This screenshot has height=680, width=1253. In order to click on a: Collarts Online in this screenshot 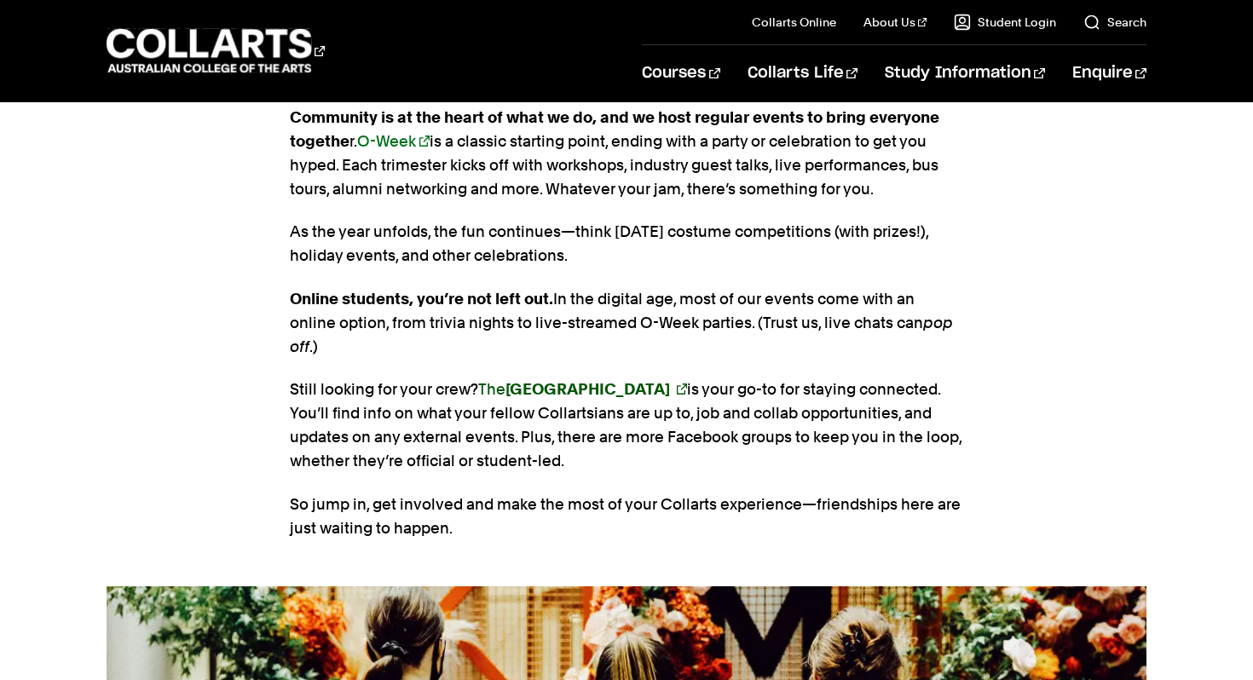, I will do `click(794, 22)`.